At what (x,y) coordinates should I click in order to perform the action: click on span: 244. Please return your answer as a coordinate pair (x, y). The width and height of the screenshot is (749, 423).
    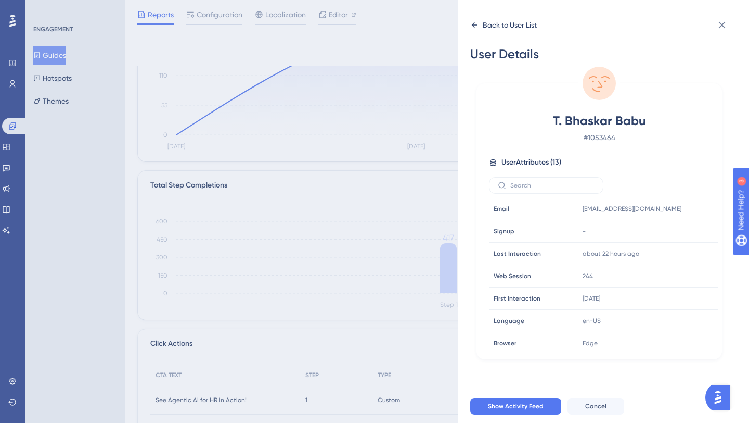
    Looking at the image, I should click on (588, 276).